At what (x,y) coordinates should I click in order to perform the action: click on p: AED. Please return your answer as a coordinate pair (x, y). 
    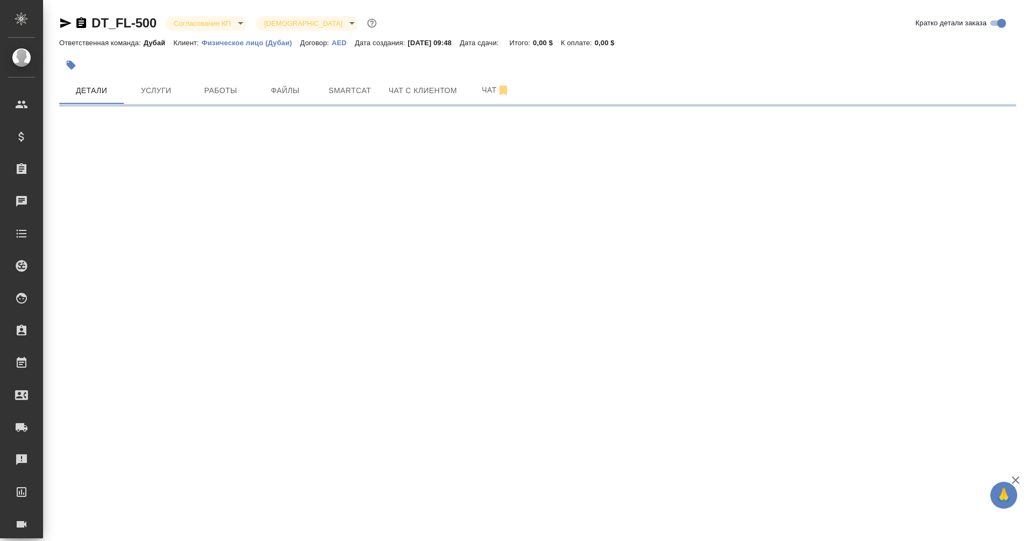
    Looking at the image, I should click on (343, 43).